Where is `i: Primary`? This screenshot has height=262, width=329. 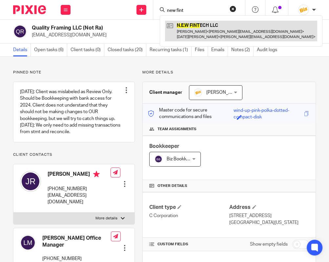
i: Primary is located at coordinates (97, 174).